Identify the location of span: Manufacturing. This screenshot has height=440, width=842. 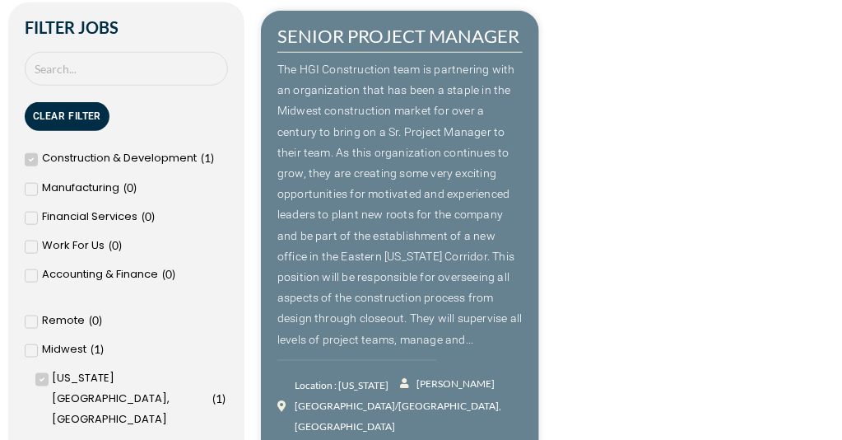
(81, 187).